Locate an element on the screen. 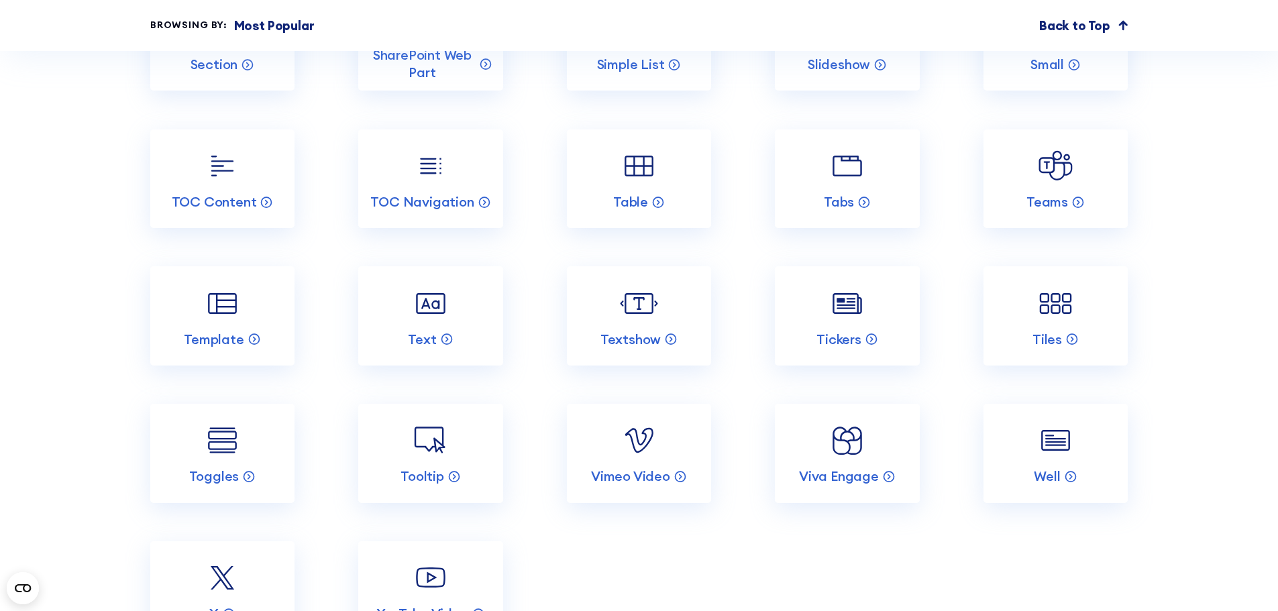 This screenshot has height=611, width=1278. p: Tabs is located at coordinates (839, 202).